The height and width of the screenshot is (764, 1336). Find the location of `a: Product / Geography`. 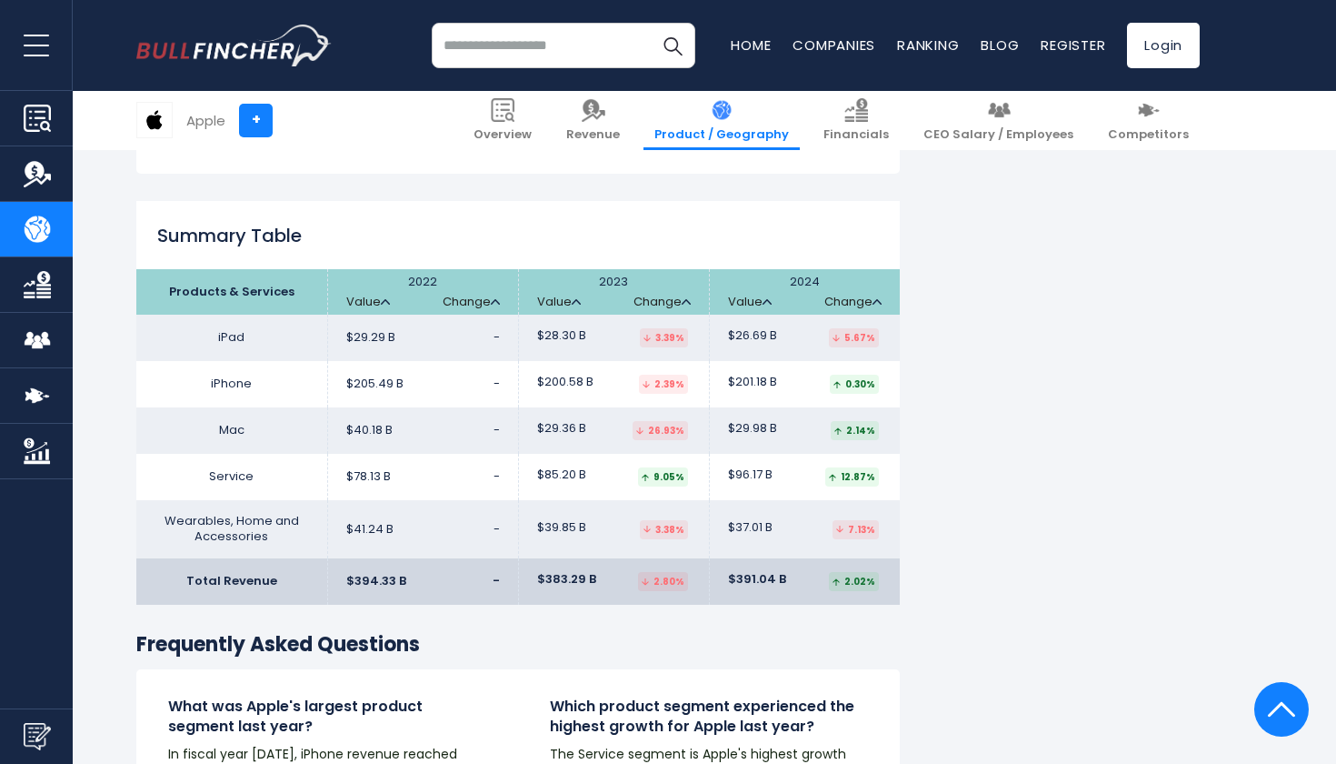

a: Product / Geography is located at coordinates (722, 120).